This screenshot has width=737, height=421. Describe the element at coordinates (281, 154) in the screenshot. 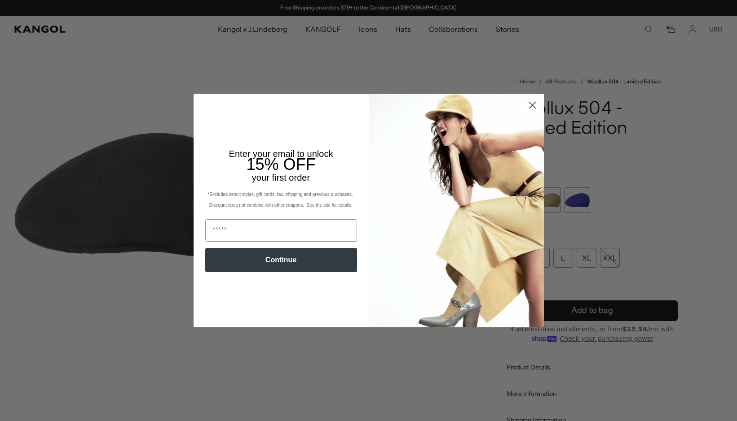

I see `span: Enter your email to unlock` at that location.